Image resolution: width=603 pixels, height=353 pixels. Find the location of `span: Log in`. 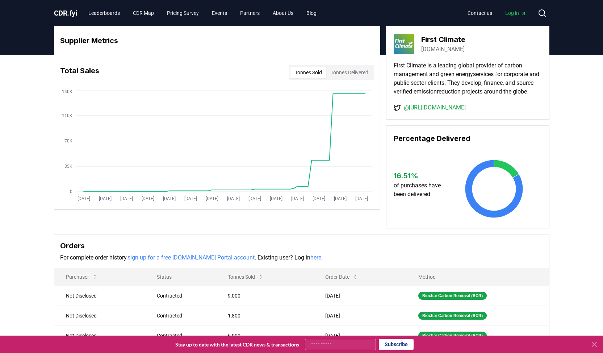

span: Log in is located at coordinates (515, 13).